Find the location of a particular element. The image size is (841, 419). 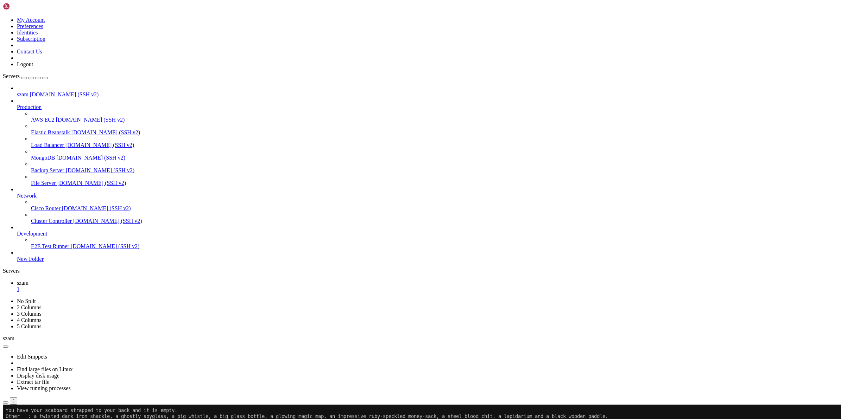

a: szam is located at coordinates (427, 286).